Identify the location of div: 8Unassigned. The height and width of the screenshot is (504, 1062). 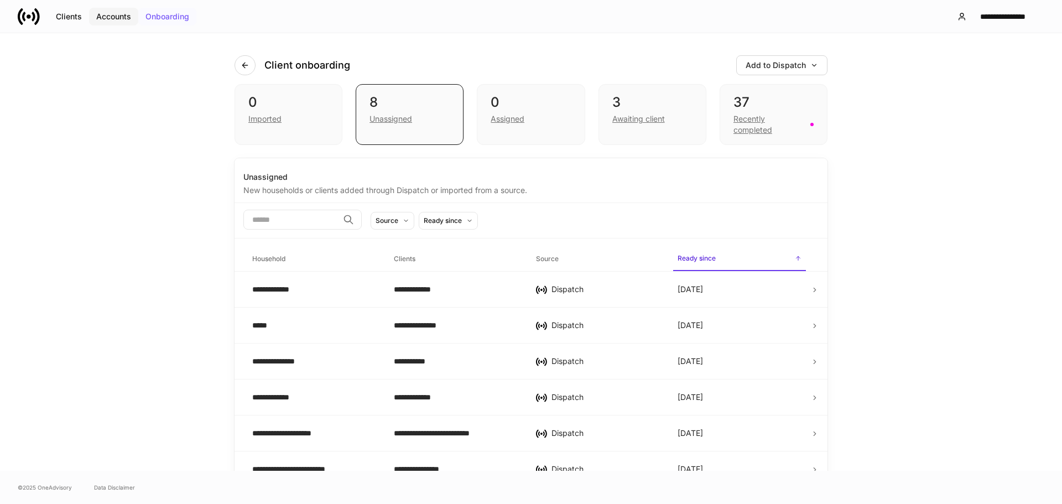
(409, 115).